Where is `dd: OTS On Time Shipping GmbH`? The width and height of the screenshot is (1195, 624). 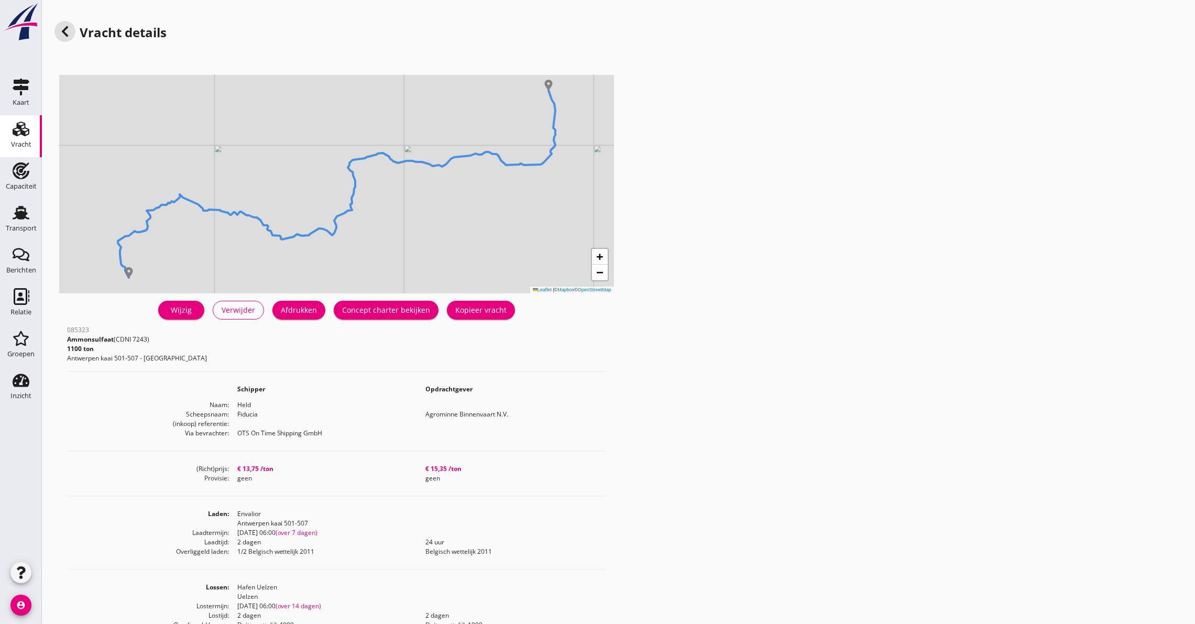 dd: OTS On Time Shipping GmbH is located at coordinates (323, 433).